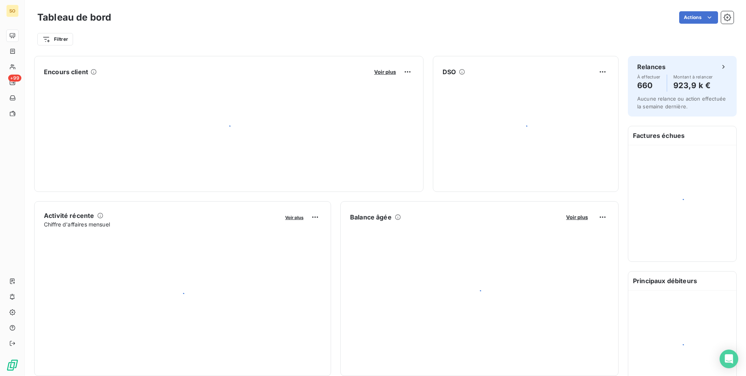  What do you see at coordinates (693, 77) in the screenshot?
I see `span: Montant à relancer` at bounding box center [693, 77].